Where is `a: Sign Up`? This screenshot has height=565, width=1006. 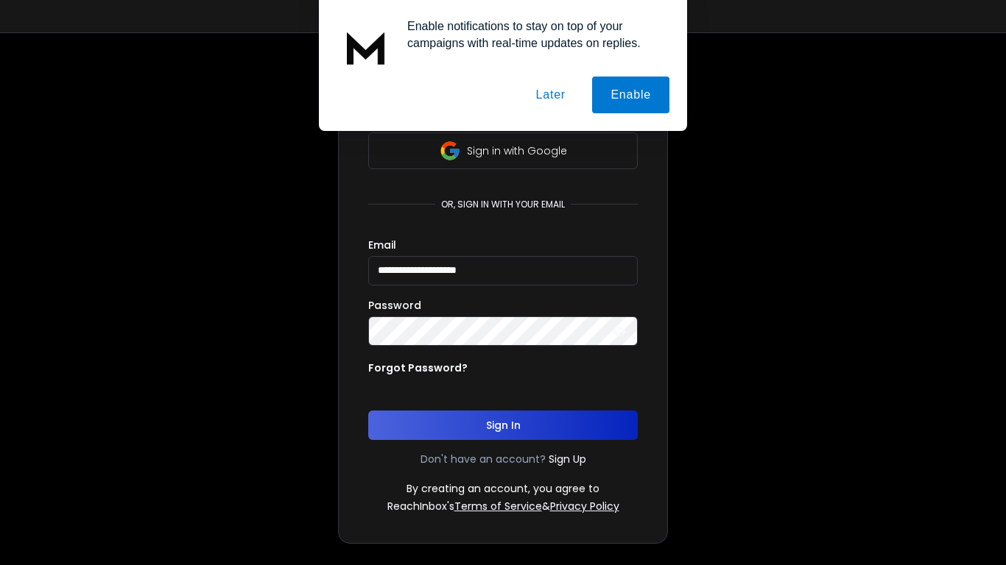
a: Sign Up is located at coordinates (567, 459).